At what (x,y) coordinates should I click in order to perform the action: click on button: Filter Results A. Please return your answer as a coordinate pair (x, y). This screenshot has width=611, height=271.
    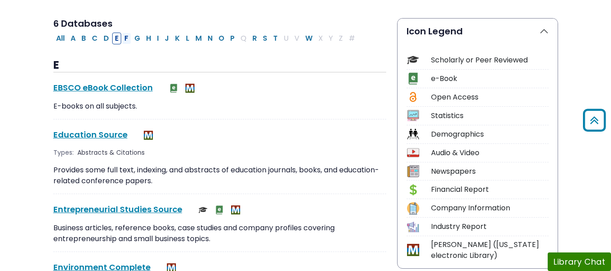
    Looking at the image, I should click on (73, 38).